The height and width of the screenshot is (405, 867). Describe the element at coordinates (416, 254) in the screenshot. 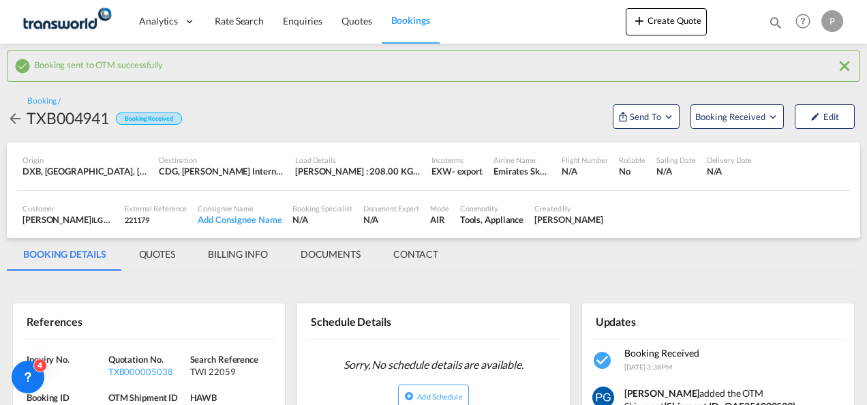

I see `md-tab-item: CONTACT` at that location.